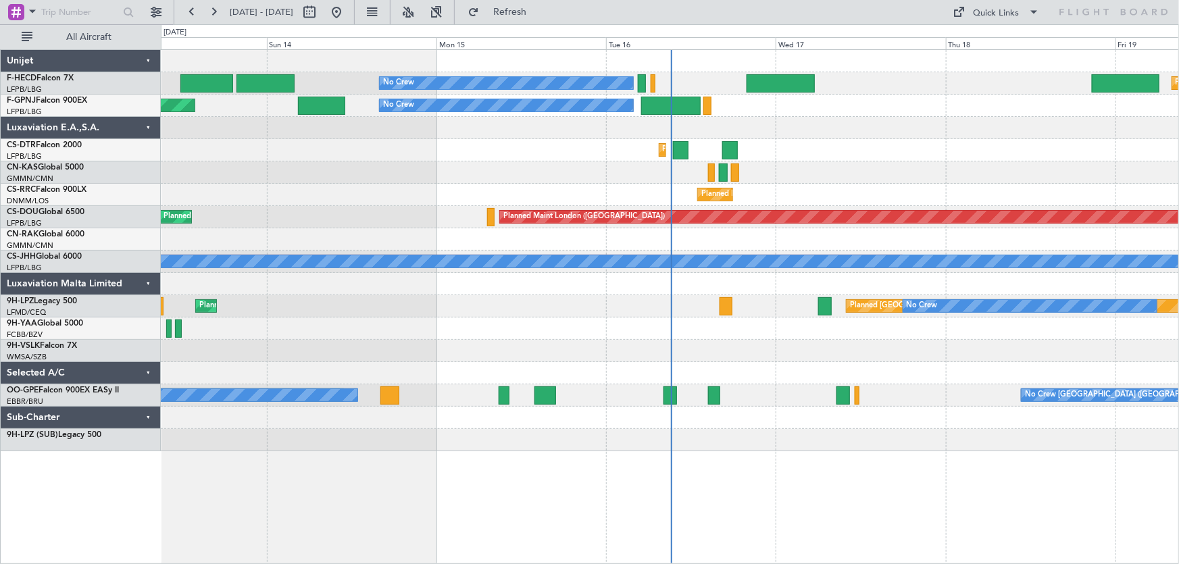  What do you see at coordinates (26, 357) in the screenshot?
I see `a: WMSA/SZB` at bounding box center [26, 357].